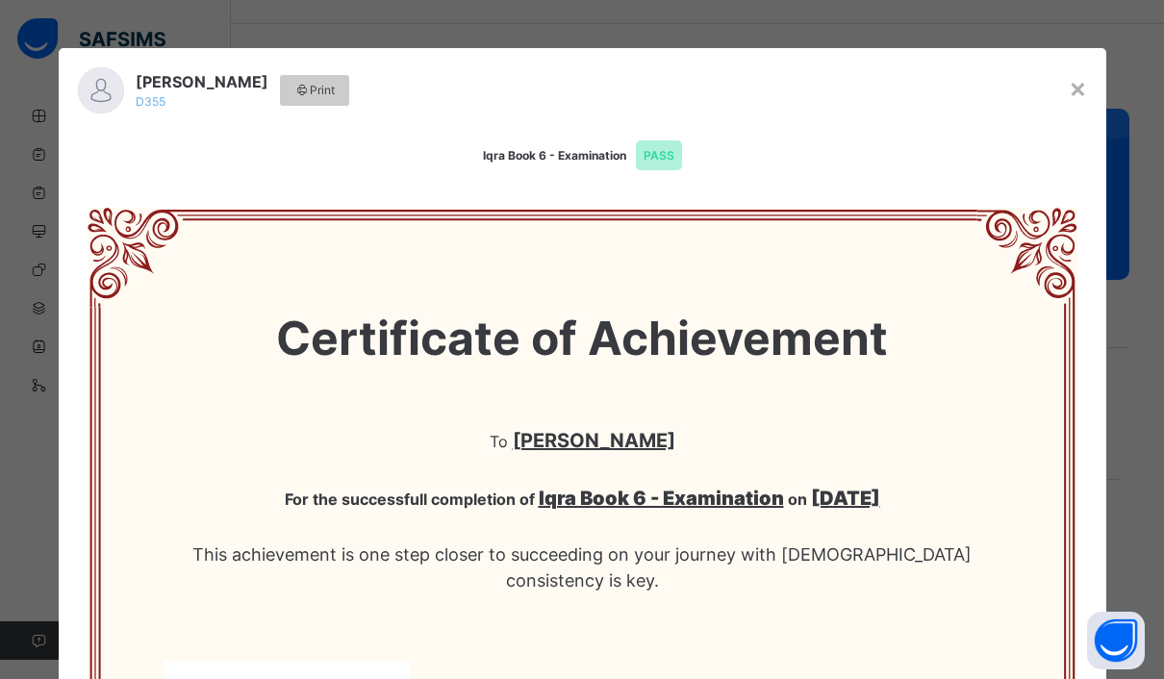 The image size is (1164, 679). What do you see at coordinates (659, 155) in the screenshot?
I see `span: PASS` at bounding box center [659, 155].